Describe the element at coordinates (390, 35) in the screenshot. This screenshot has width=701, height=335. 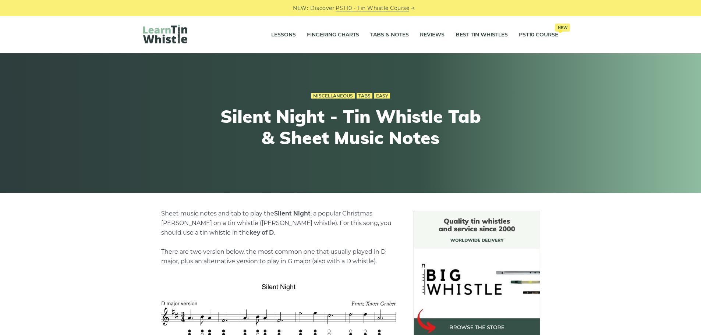
I see `a: Tabs & Notes` at that location.